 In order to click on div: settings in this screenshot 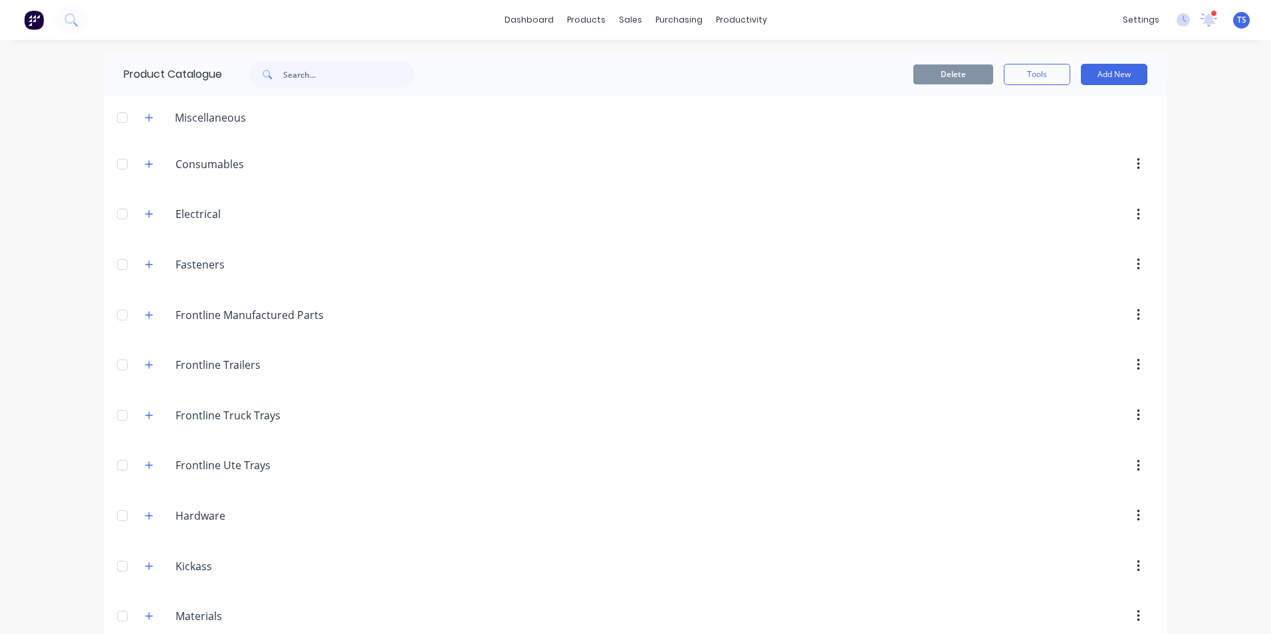, I will do `click(1141, 20)`.